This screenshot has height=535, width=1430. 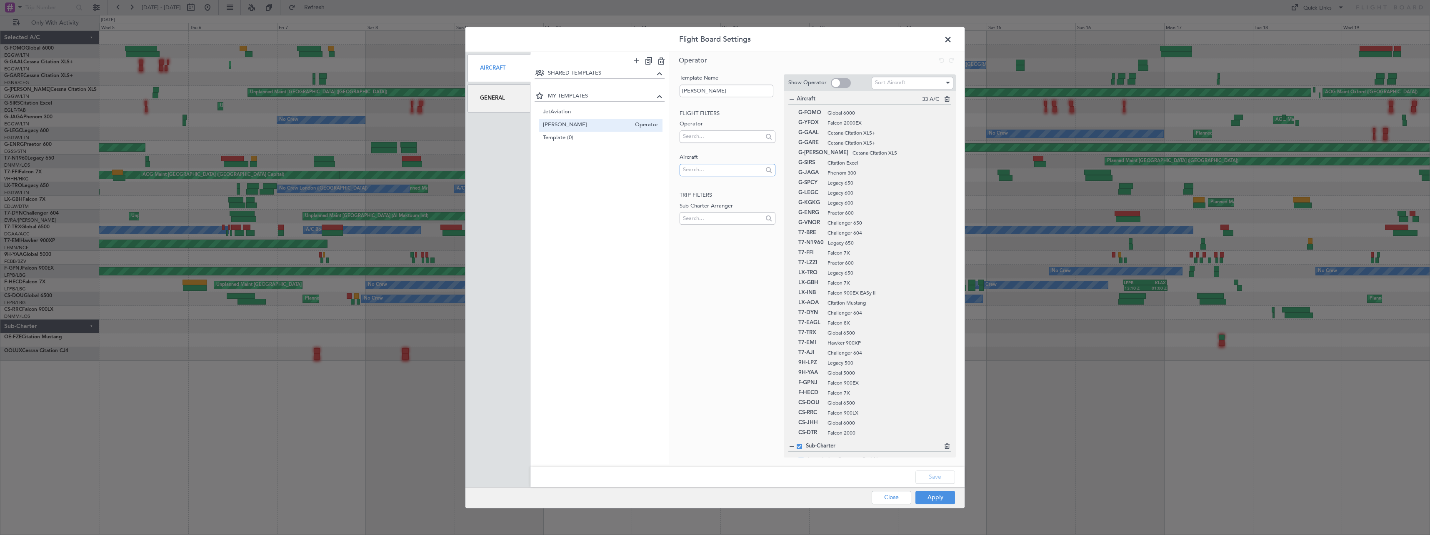 I want to click on span: CS-JHH, so click(x=811, y=423).